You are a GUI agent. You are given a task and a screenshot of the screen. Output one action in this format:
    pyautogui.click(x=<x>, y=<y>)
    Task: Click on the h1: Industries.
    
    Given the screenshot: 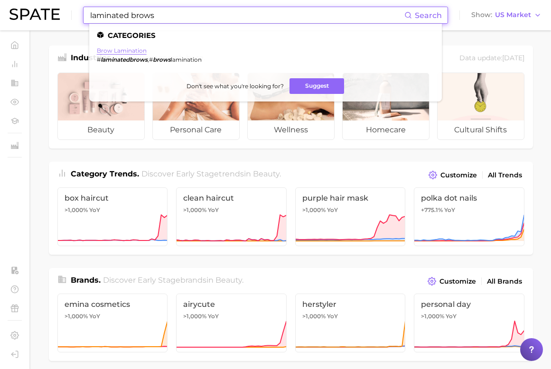 What is the action you would take?
    pyautogui.click(x=92, y=58)
    